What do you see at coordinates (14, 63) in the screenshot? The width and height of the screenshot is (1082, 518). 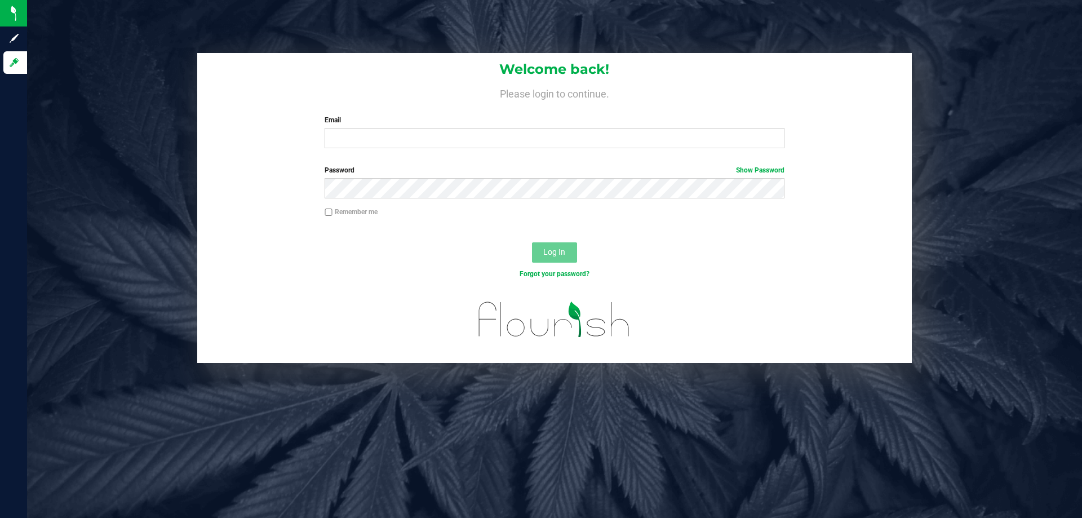 I see `inline-svg: Log in` at bounding box center [14, 63].